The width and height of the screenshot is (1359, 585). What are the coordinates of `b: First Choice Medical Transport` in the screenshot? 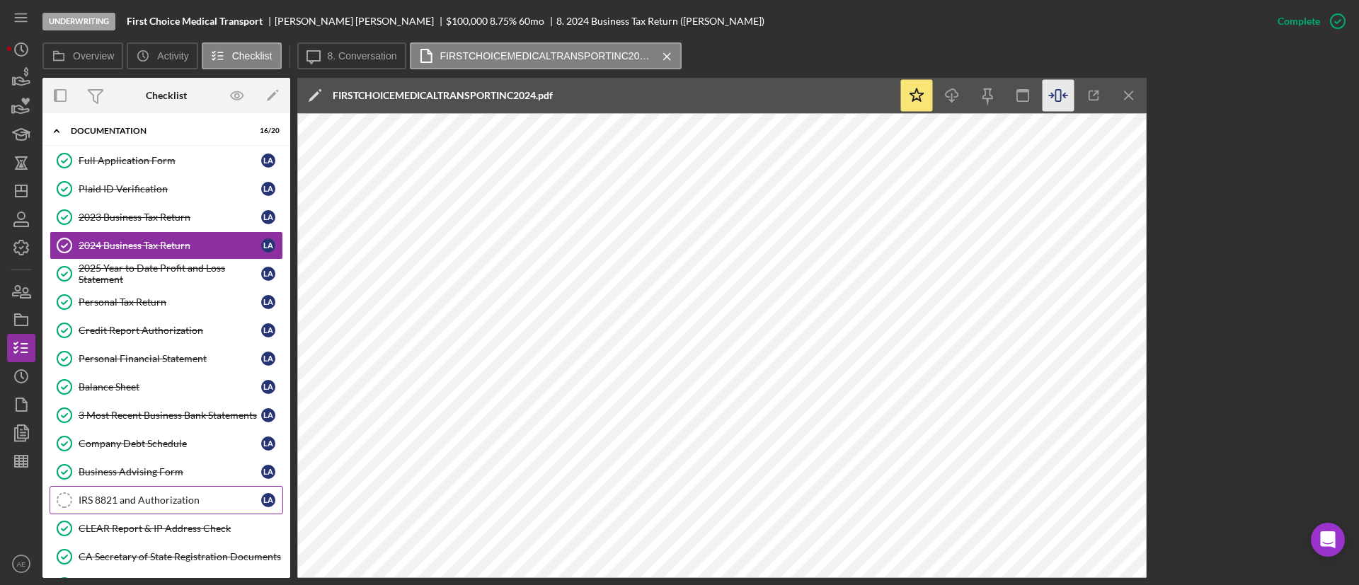 It's located at (195, 21).